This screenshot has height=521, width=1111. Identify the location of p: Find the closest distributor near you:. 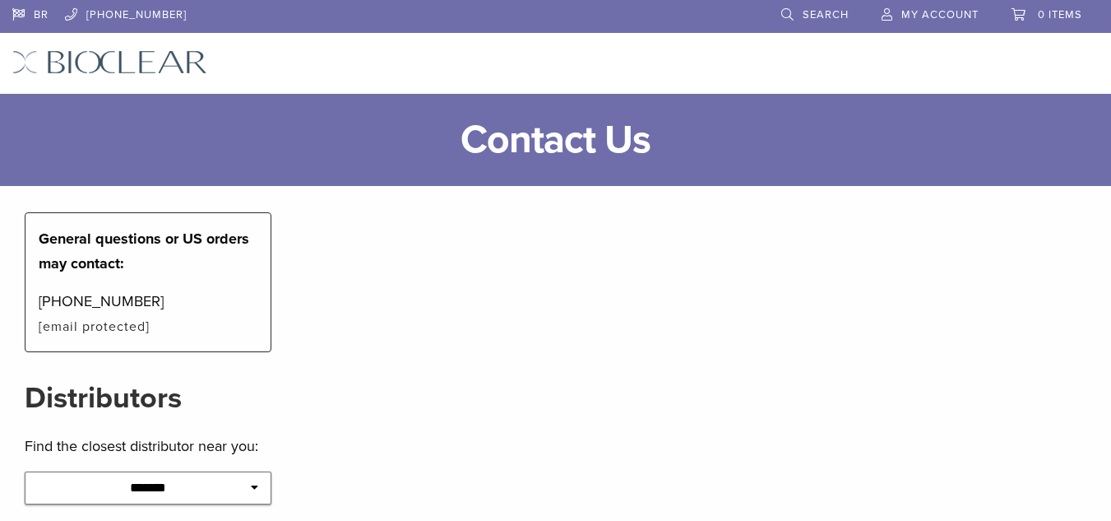
(148, 446).